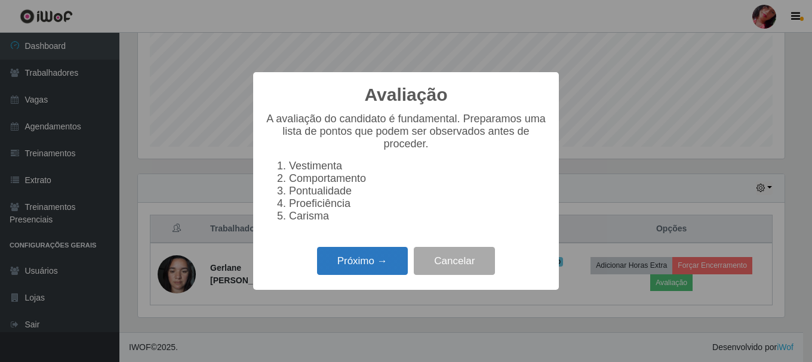  I want to click on h2: Avaliação, so click(406, 95).